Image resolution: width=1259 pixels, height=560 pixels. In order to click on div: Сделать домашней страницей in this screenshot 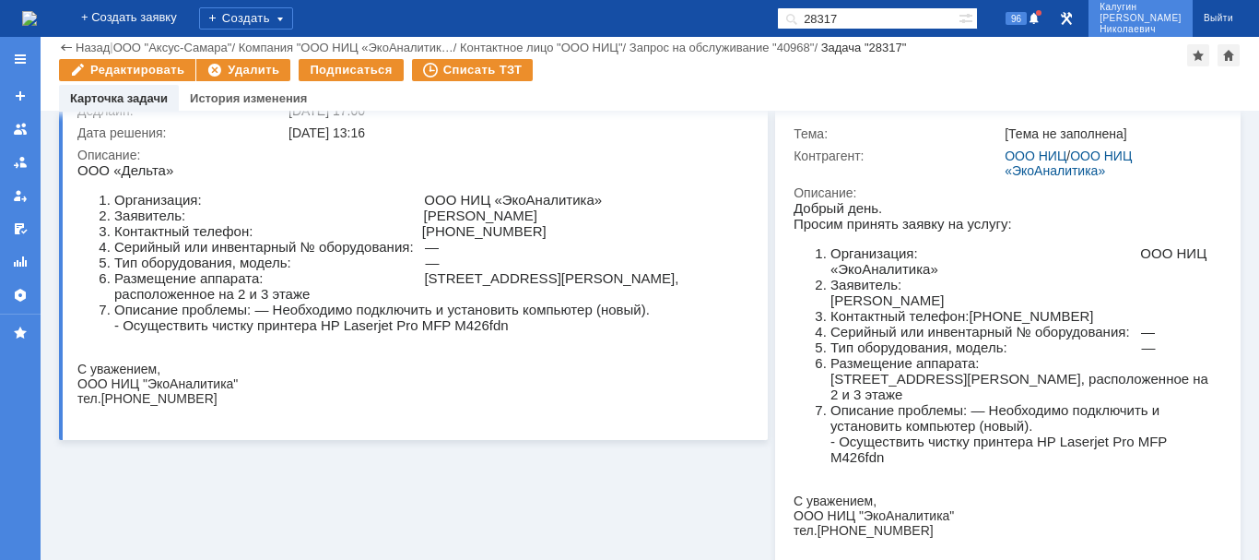, I will do `click(1229, 55)`.